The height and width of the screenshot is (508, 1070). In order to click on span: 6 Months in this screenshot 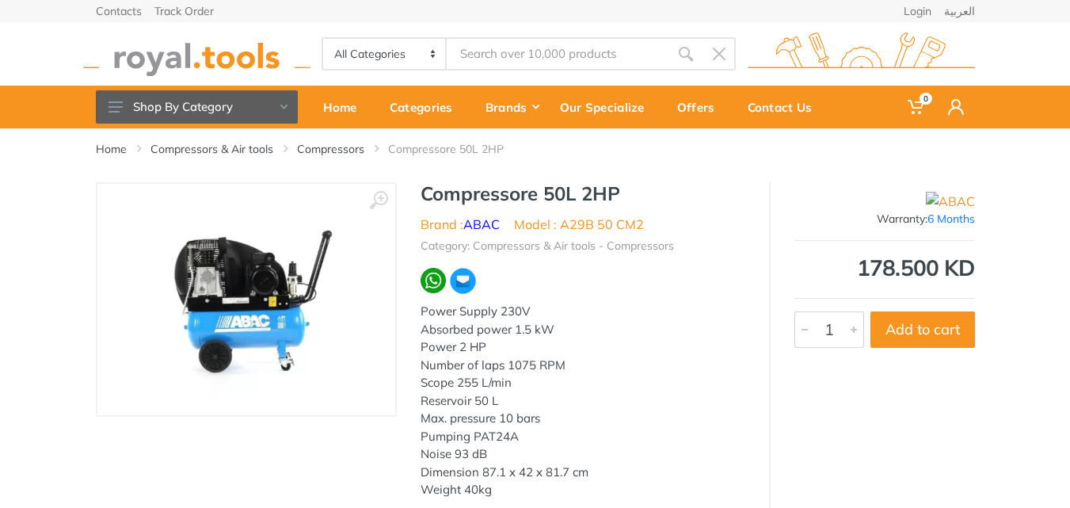, I will do `click(952, 219)`.